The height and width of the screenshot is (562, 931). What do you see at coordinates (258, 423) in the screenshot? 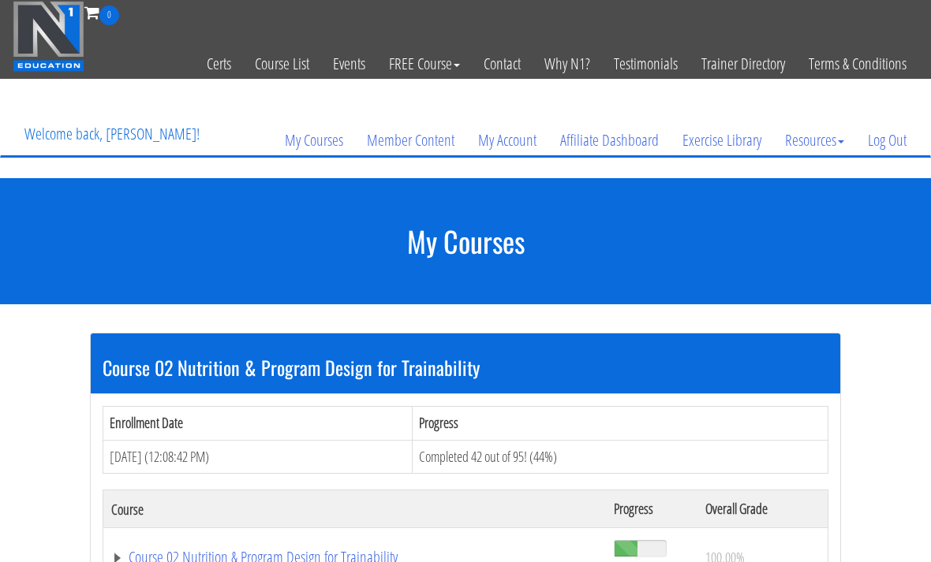
I see `th: Enrollment Date` at bounding box center [258, 423].